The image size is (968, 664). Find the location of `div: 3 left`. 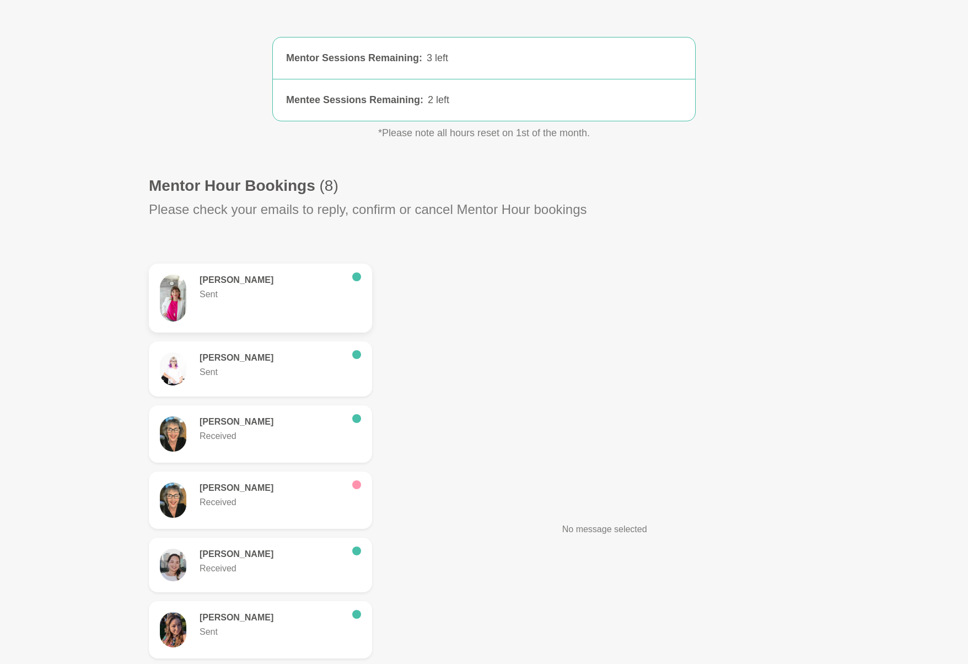

div: 3 left is located at coordinates (554, 58).